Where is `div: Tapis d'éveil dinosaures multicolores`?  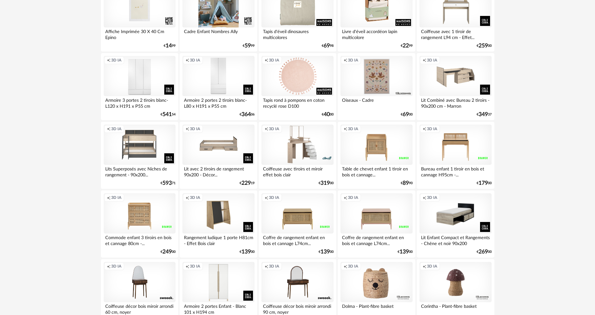 div: Tapis d'éveil dinosaures multicolores is located at coordinates (298, 34).